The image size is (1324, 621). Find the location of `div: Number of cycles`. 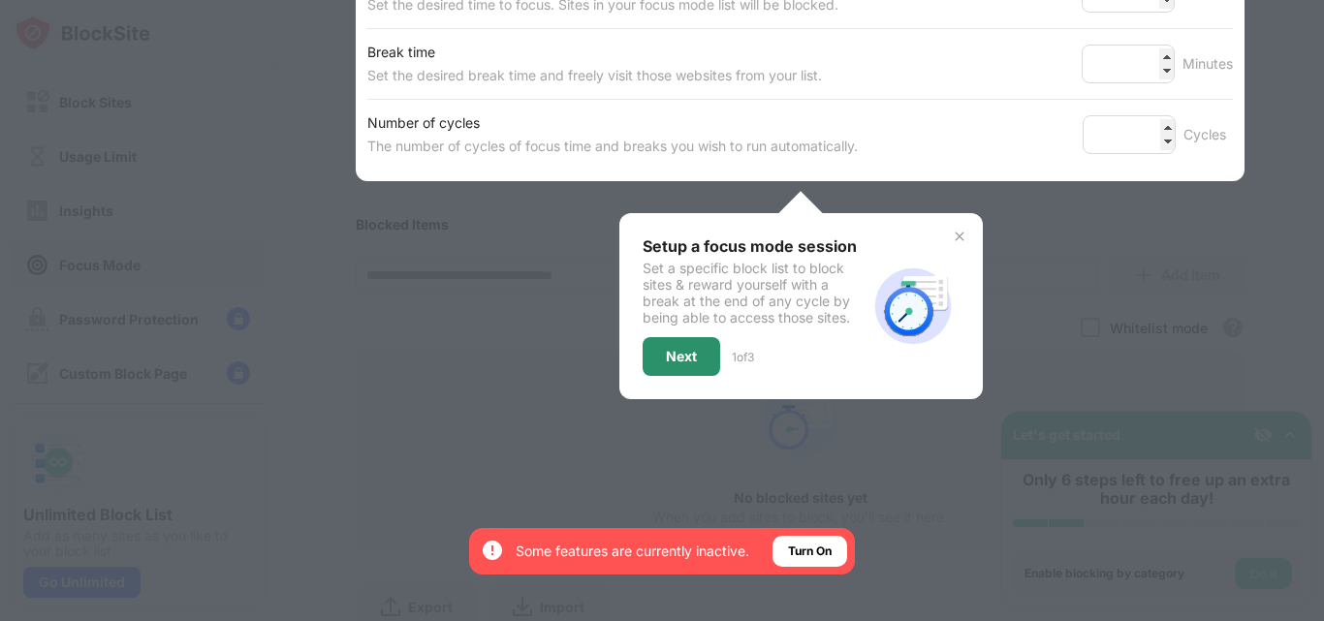

div: Number of cycles is located at coordinates (613, 123).